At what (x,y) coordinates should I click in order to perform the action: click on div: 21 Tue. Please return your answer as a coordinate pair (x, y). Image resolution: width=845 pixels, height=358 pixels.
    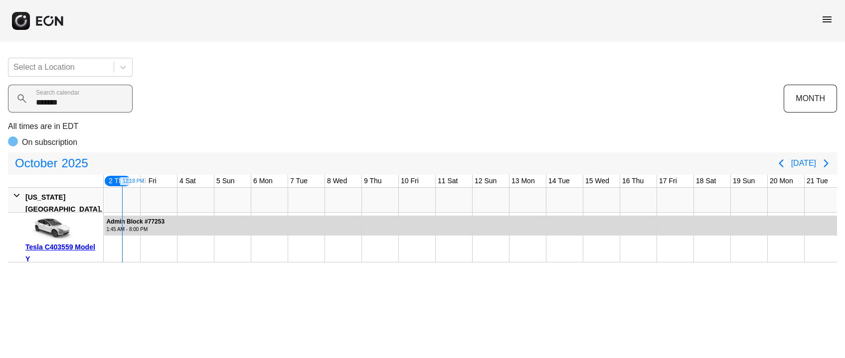
    Looking at the image, I should click on (817, 181).